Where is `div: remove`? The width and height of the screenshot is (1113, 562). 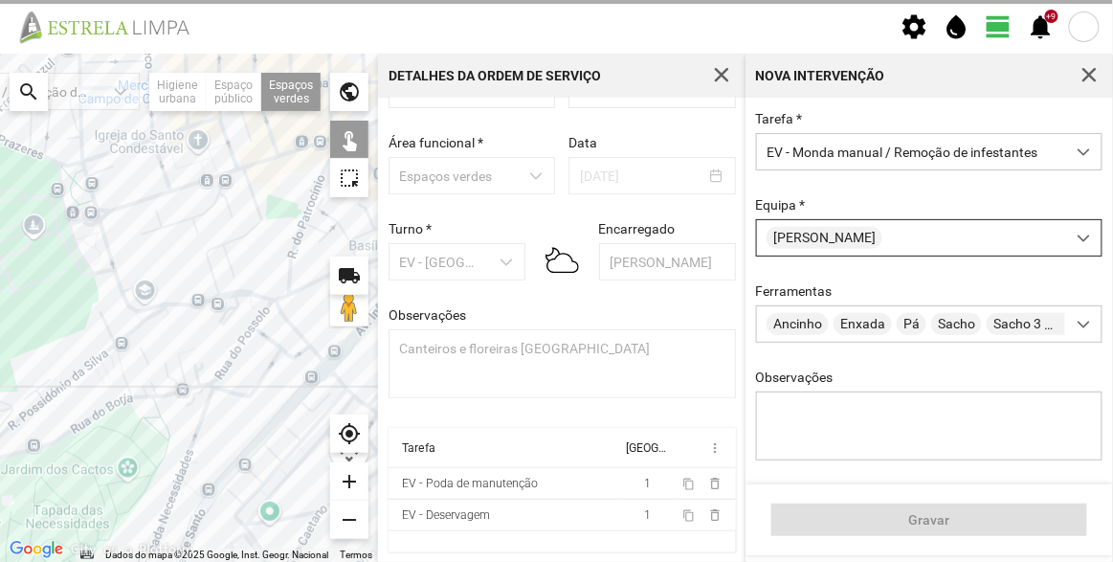
div: remove is located at coordinates (349, 520).